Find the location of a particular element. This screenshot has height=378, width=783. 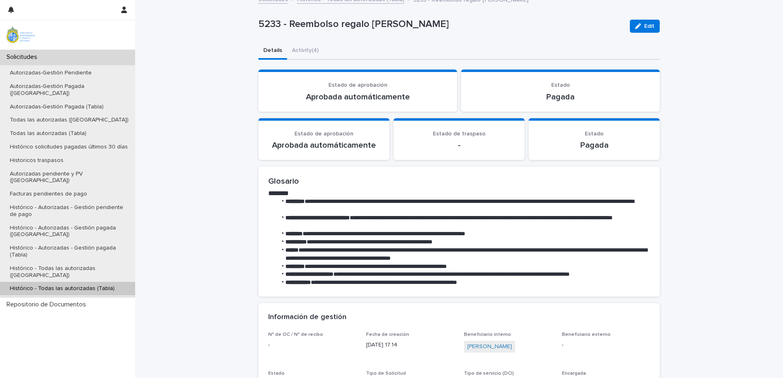

span: N° de OC / N° de recibo is located at coordinates (295, 335).